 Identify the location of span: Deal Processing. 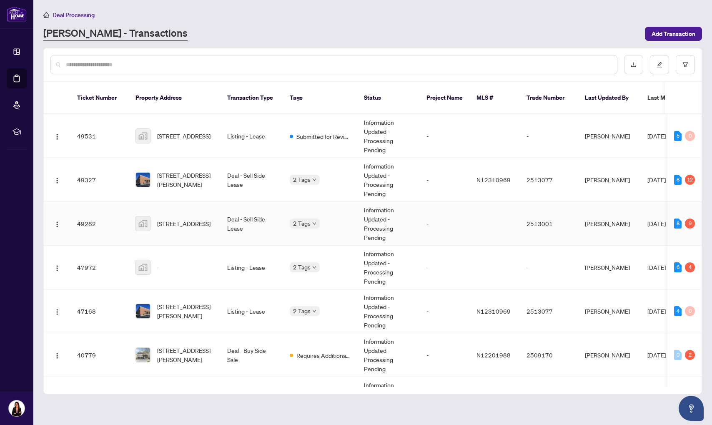
(73, 15).